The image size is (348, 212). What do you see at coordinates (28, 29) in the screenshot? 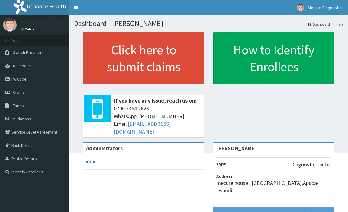
I see `a: Online` at bounding box center [28, 29].